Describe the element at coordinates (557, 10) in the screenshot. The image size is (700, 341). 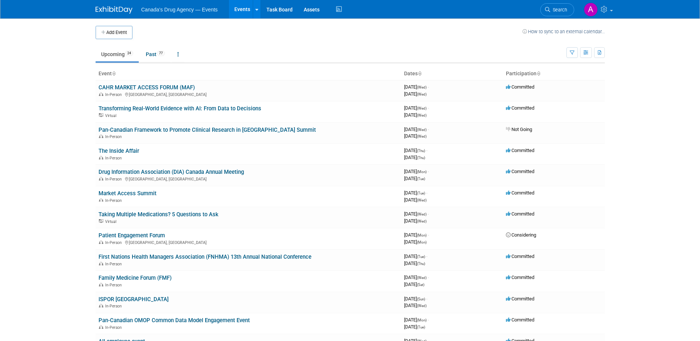
I see `a: Search` at that location.